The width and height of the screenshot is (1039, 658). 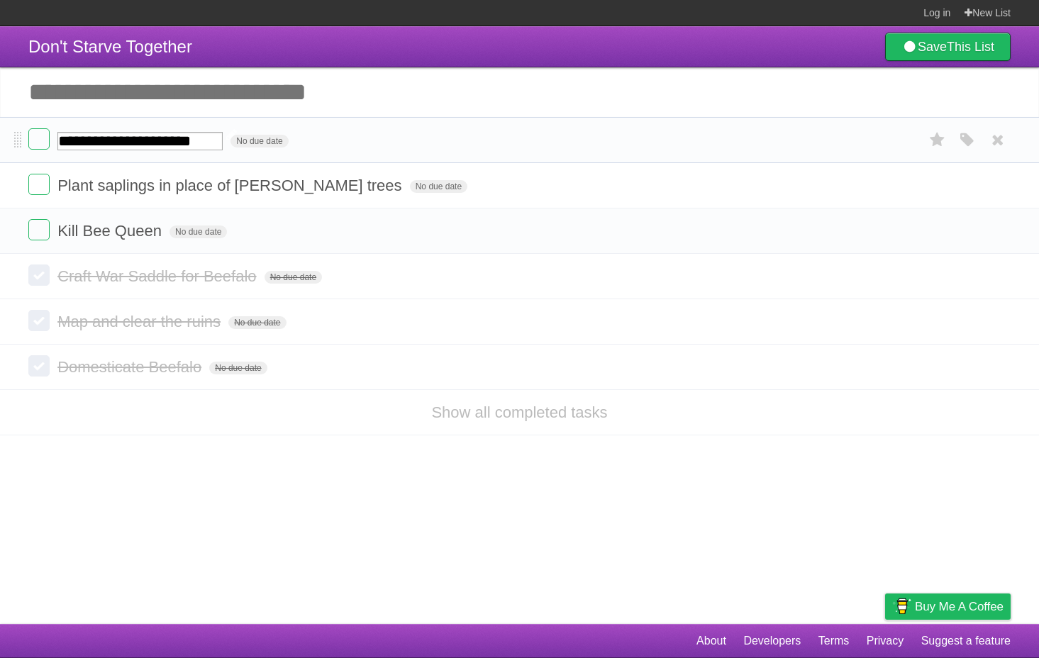 What do you see at coordinates (772, 641) in the screenshot?
I see `a: Developers` at bounding box center [772, 641].